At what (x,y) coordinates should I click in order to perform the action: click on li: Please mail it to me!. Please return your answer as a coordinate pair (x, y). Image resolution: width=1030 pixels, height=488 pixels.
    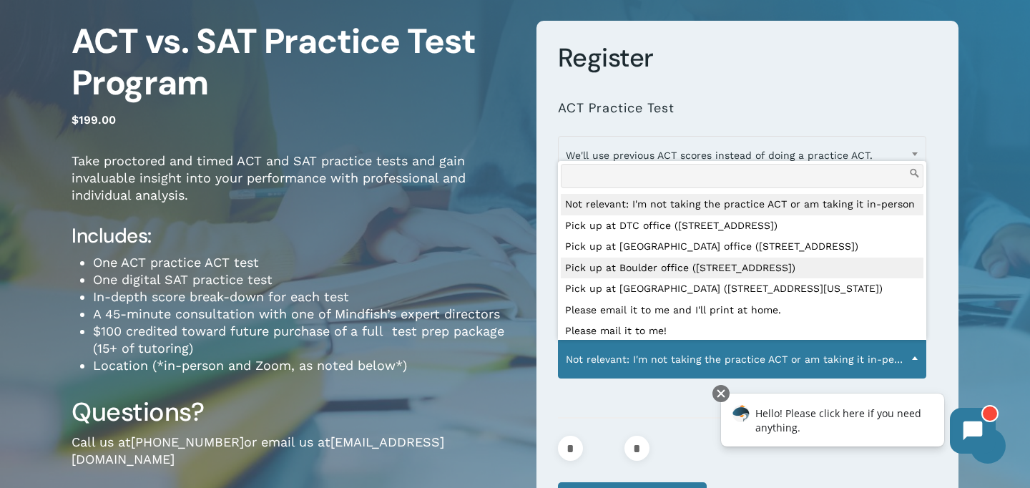
    Looking at the image, I should click on (742, 331).